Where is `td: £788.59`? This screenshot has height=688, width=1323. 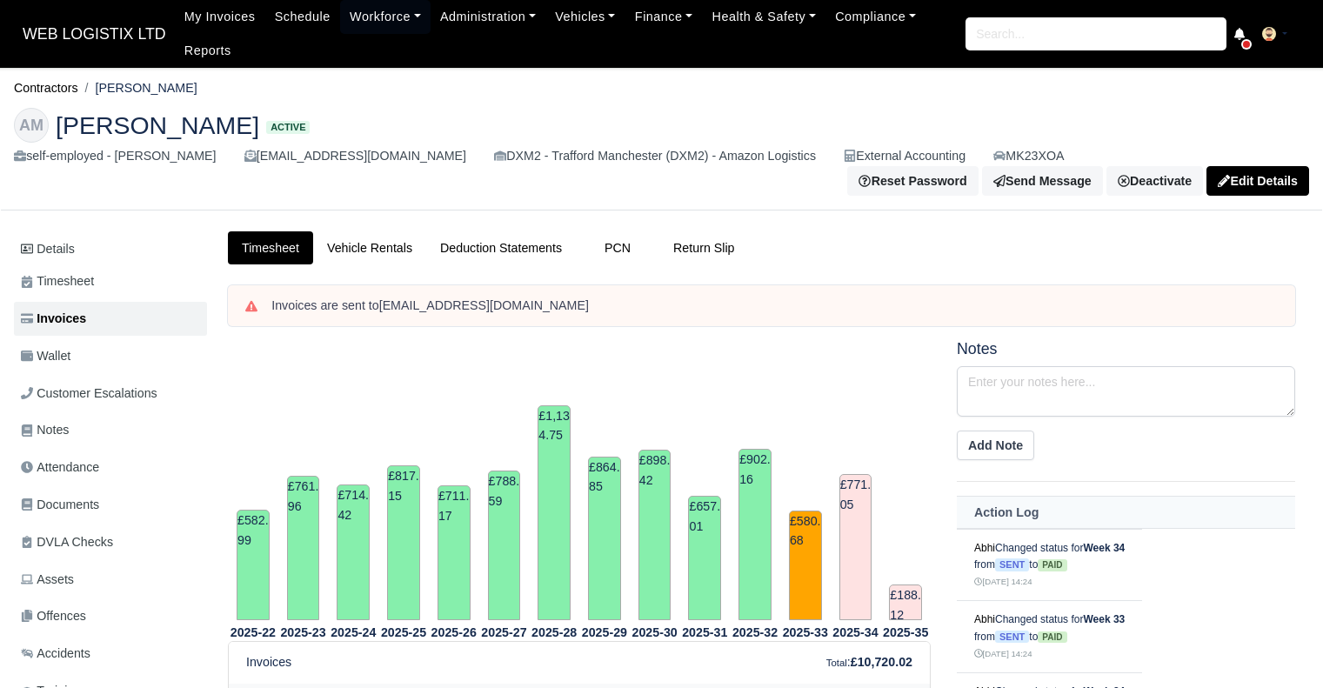
td: £788.59 is located at coordinates (505, 545).